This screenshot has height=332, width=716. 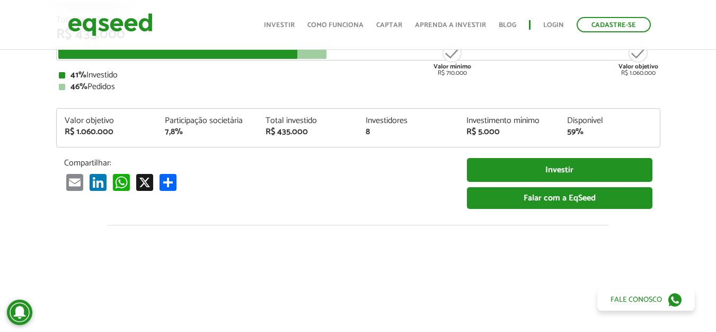 What do you see at coordinates (507, 25) in the screenshot?
I see `a: Blog` at bounding box center [507, 25].